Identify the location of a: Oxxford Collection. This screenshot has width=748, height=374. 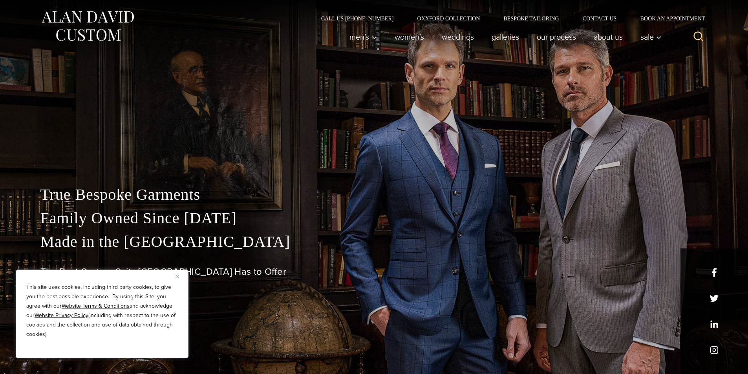
(448, 18).